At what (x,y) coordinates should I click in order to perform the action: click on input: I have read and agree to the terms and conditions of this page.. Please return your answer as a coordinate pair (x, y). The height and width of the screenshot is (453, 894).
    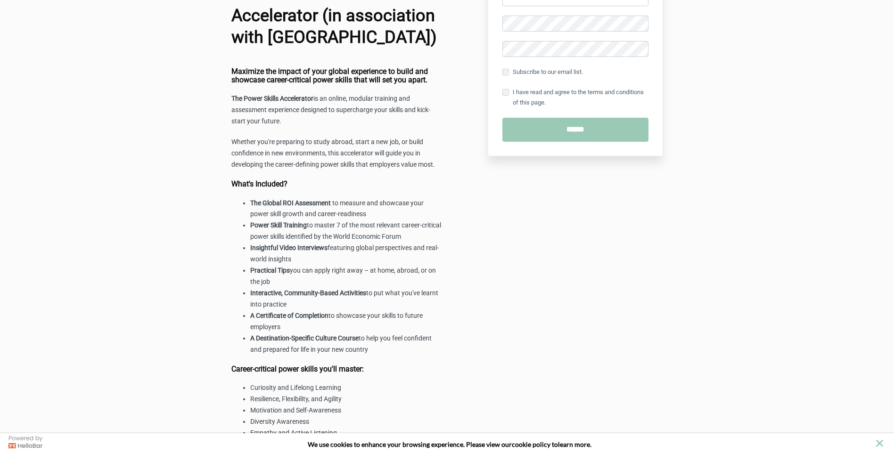
    Looking at the image, I should click on (506, 92).